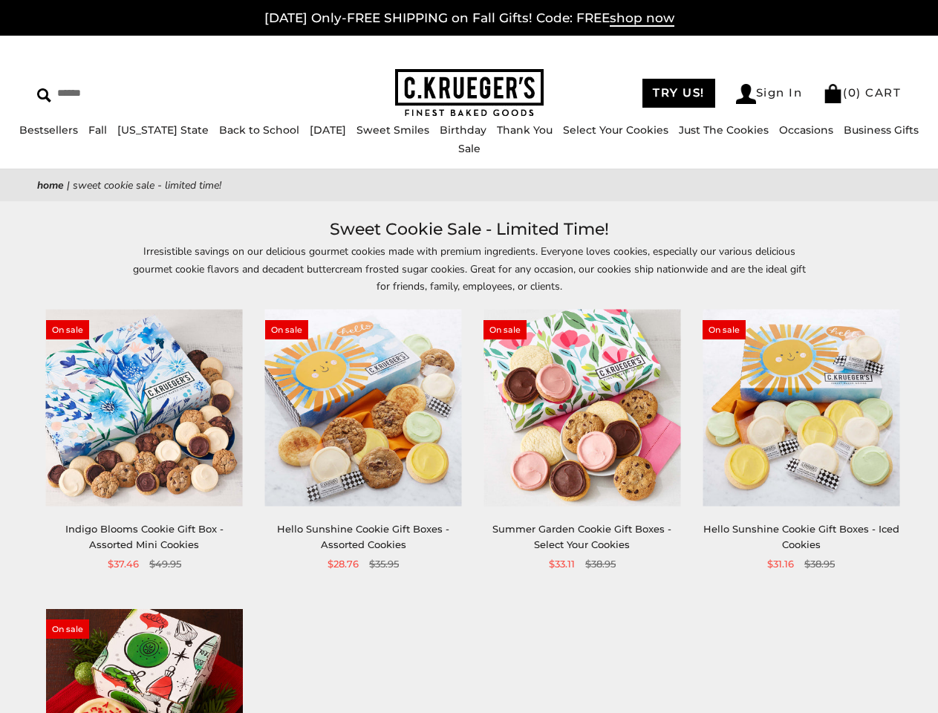 The width and height of the screenshot is (938, 713). What do you see at coordinates (97, 130) in the screenshot?
I see `a: Fall` at bounding box center [97, 130].